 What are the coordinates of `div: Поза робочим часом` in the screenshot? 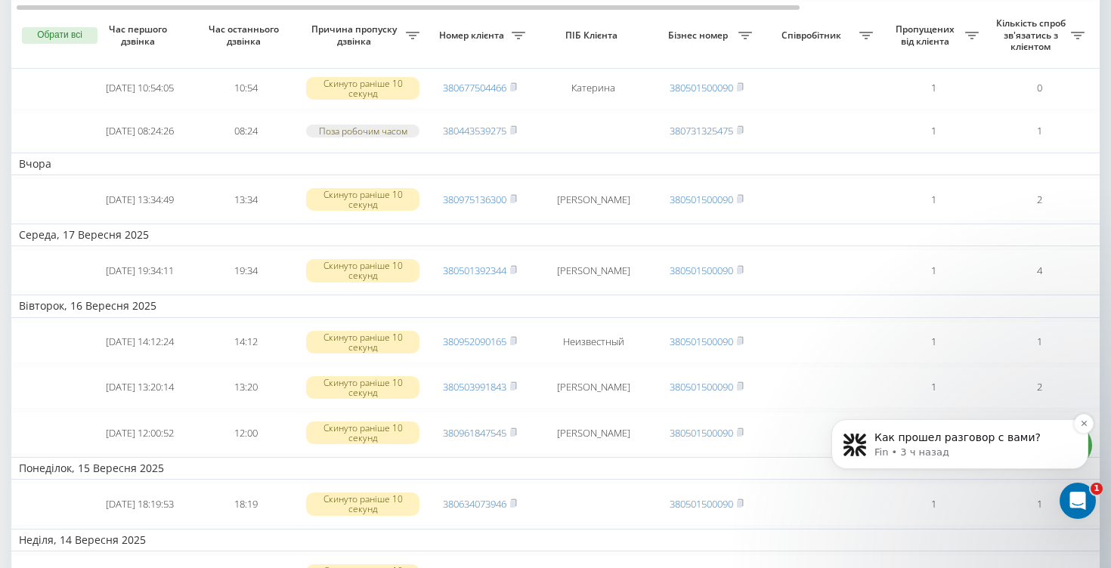 It's located at (363, 131).